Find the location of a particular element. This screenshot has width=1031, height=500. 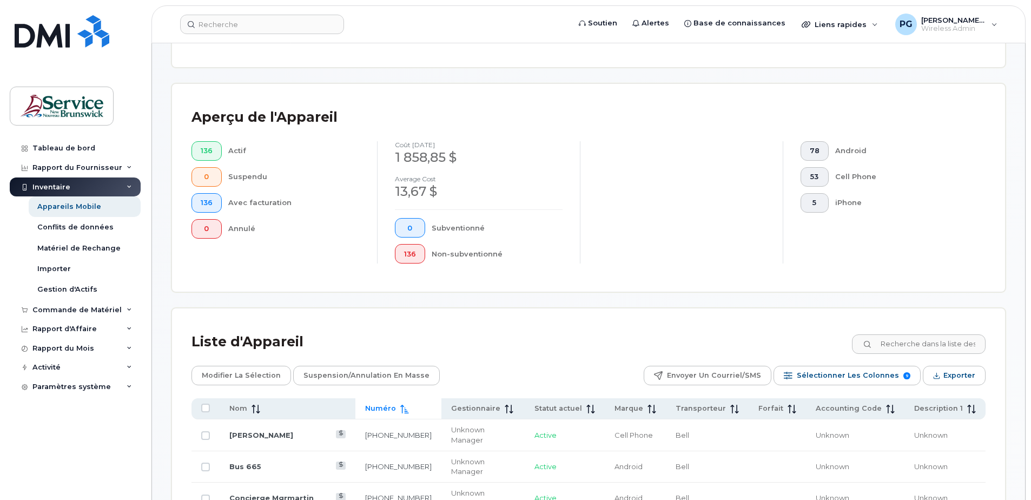

a: Alertes is located at coordinates (650, 23).